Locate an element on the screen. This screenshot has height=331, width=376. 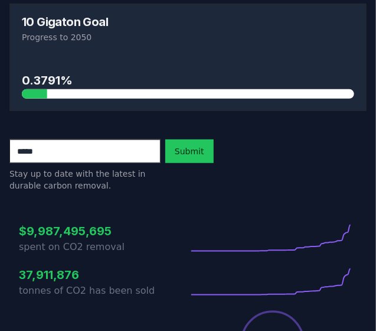
h3: 0.3791% is located at coordinates (188, 80).